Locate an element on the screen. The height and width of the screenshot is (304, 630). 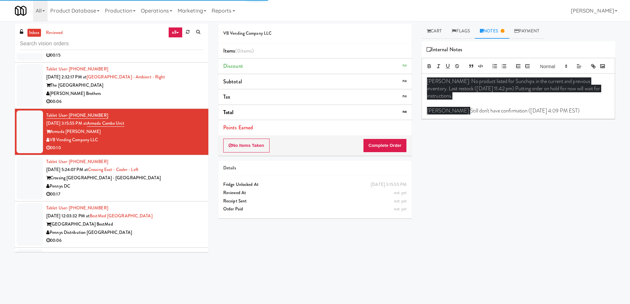
span: (0 ) is located at coordinates (244, 51).